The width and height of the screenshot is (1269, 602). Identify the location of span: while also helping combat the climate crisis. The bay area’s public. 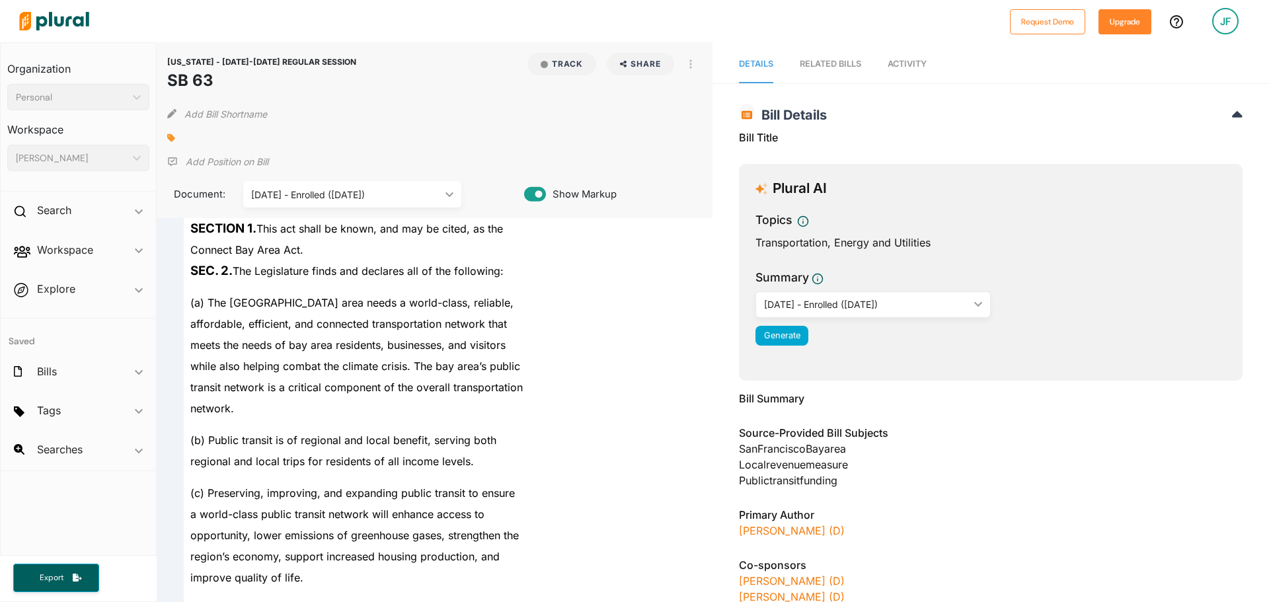
(355, 366).